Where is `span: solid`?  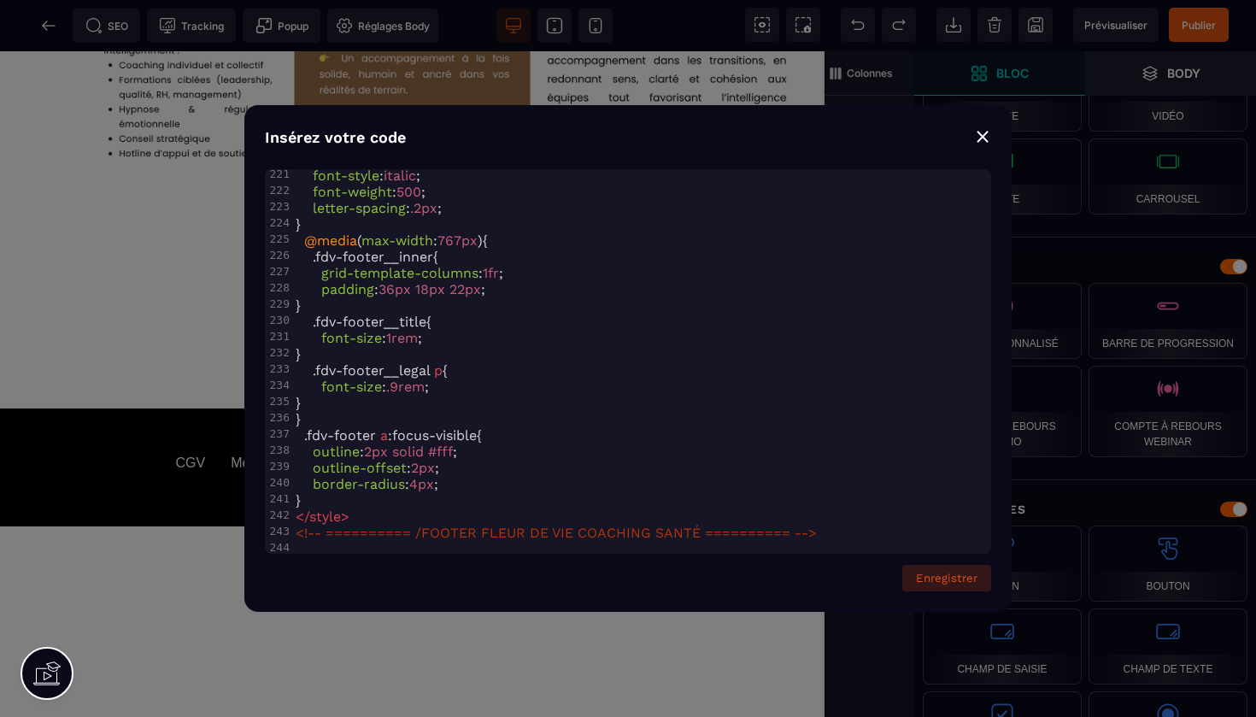 span: solid is located at coordinates (408, 451).